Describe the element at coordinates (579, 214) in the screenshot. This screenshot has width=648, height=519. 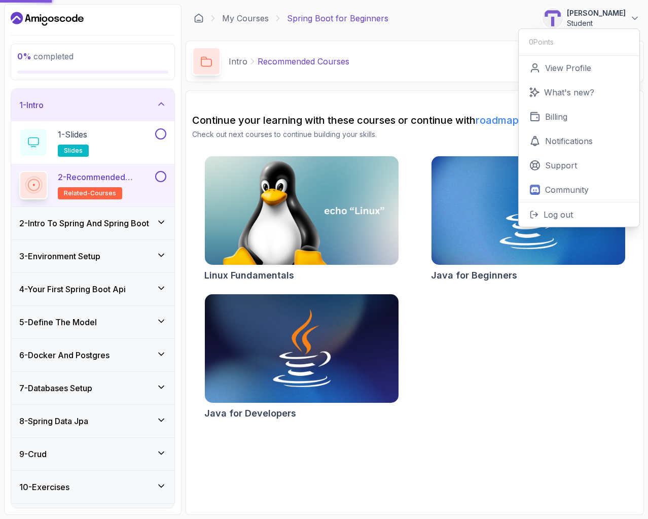
I see `button: Log out` at that location.